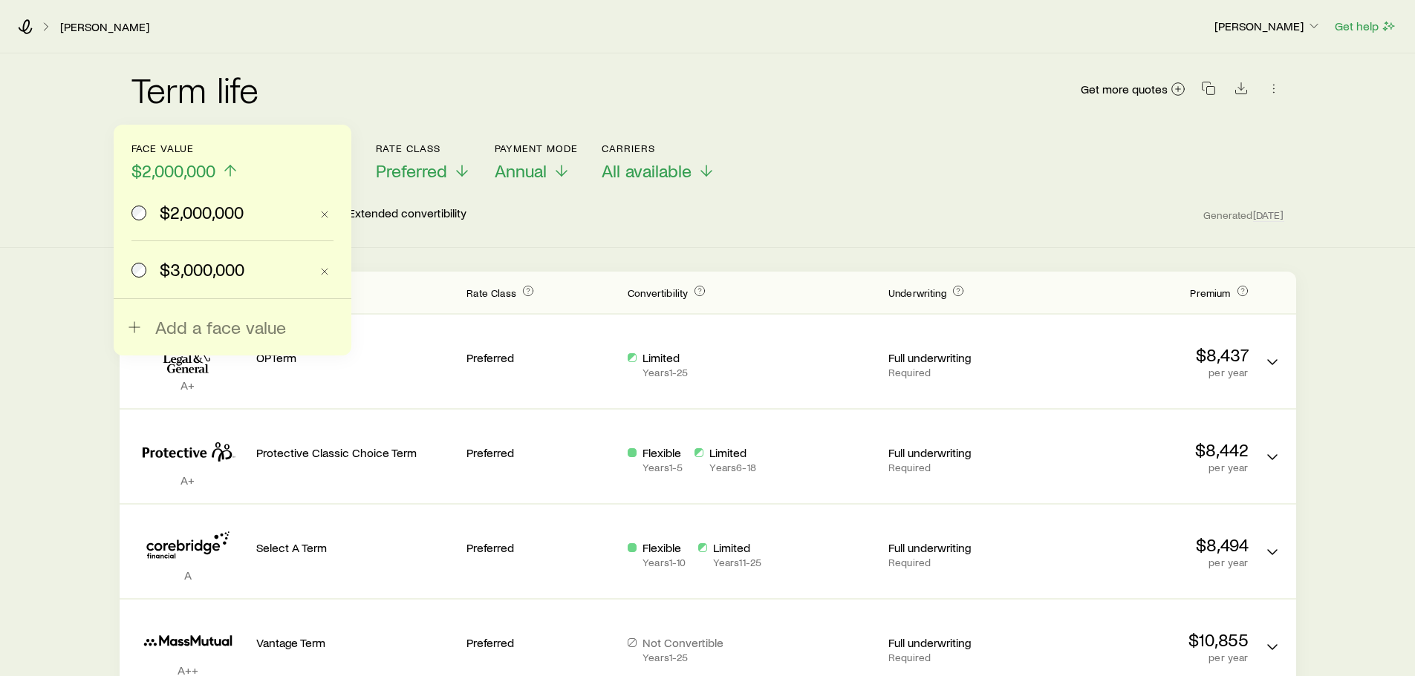 The image size is (1415, 676). I want to click on span: Annual, so click(521, 171).